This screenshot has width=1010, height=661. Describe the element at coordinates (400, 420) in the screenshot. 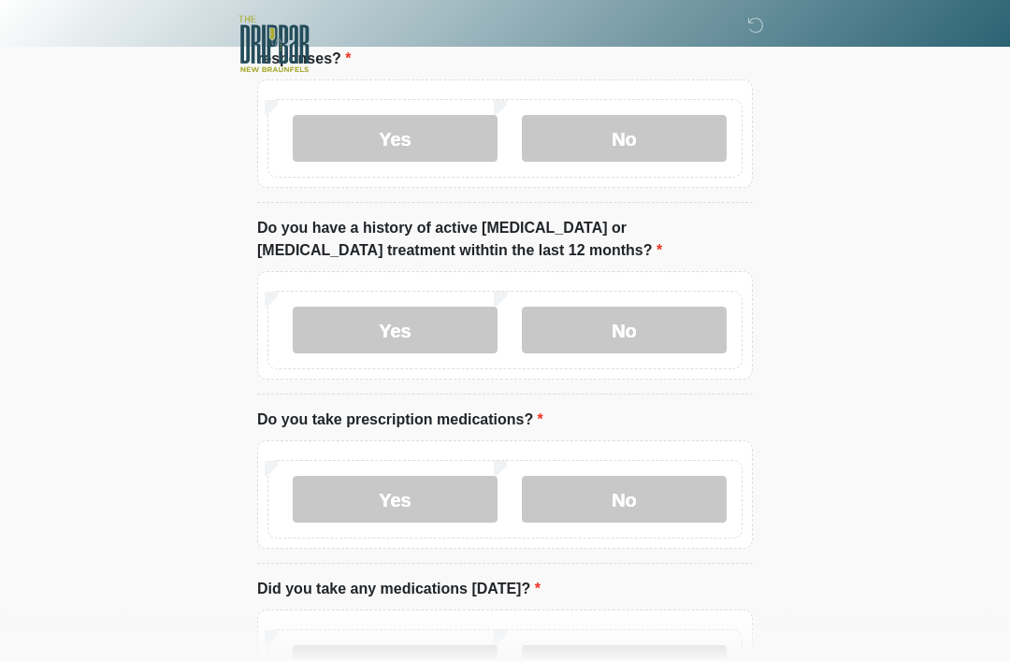

I see `label: Do you take prescription medications?` at that location.